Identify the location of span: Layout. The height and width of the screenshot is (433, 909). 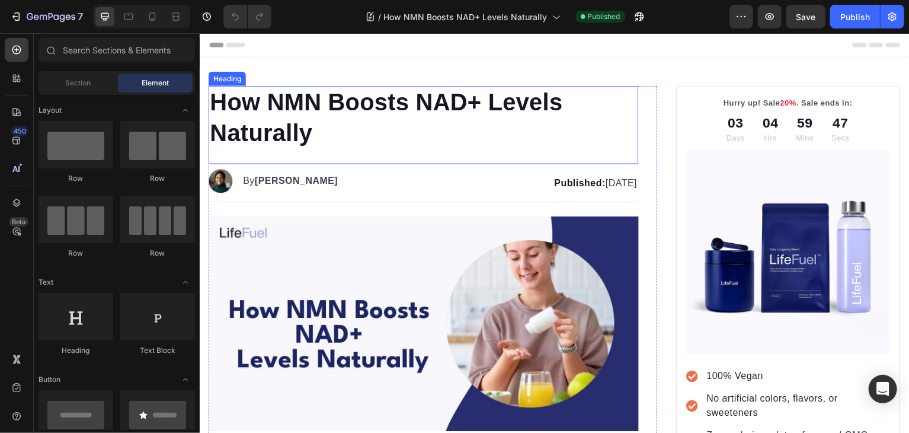
(50, 110).